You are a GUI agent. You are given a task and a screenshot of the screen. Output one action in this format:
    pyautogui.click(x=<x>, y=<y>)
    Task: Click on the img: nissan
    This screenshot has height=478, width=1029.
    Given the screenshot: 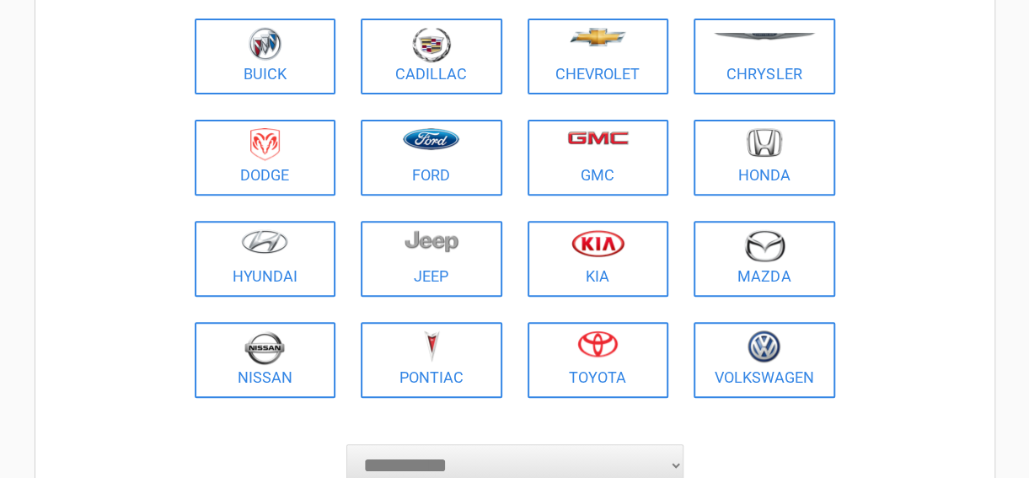 What is the action you would take?
    pyautogui.click(x=265, y=347)
    